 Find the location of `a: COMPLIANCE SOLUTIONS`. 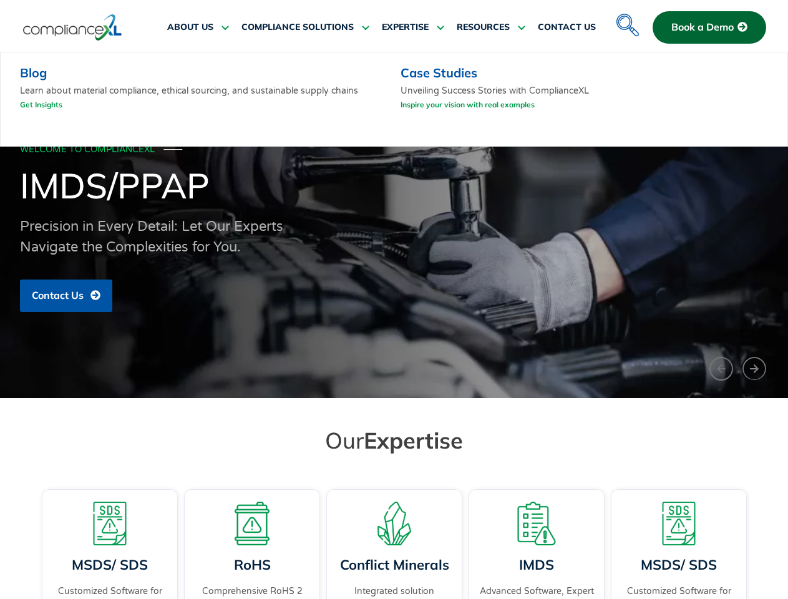

a: COMPLIANCE SOLUTIONS is located at coordinates (305, 27).